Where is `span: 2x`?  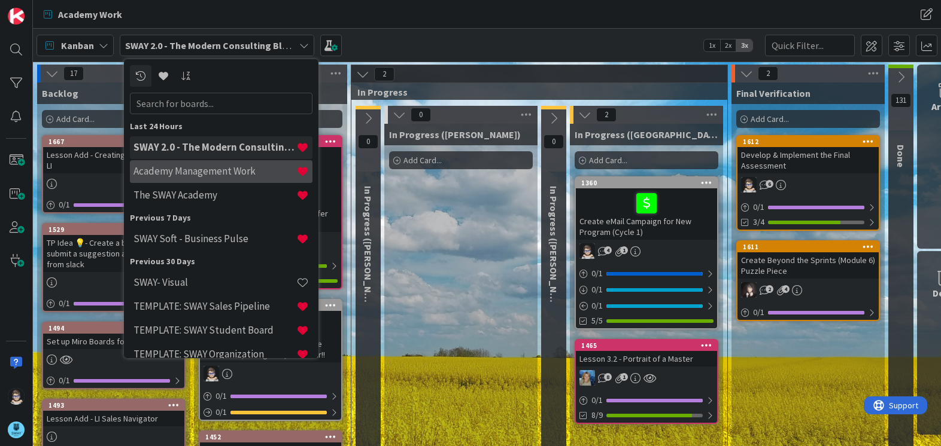
span: 2x is located at coordinates (728, 45).